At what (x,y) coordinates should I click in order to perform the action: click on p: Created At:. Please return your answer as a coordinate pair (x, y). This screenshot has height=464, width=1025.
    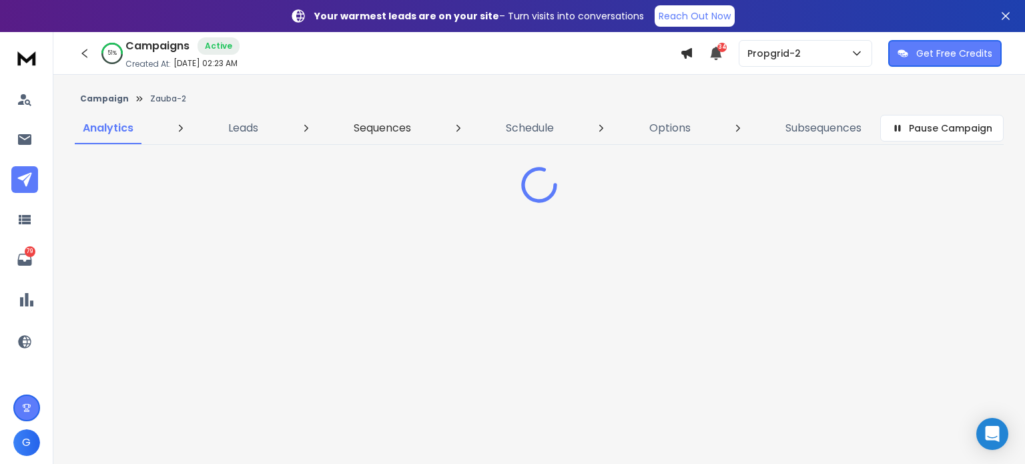
    Looking at the image, I should click on (148, 64).